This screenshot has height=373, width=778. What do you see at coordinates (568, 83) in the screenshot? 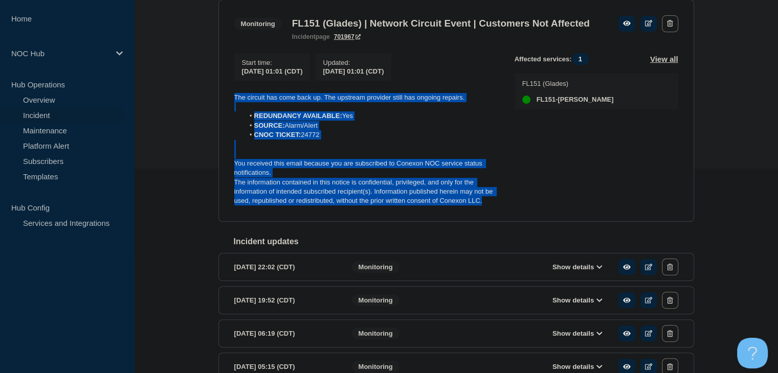
I see `p: FL151 (Glades)` at bounding box center [568, 83].